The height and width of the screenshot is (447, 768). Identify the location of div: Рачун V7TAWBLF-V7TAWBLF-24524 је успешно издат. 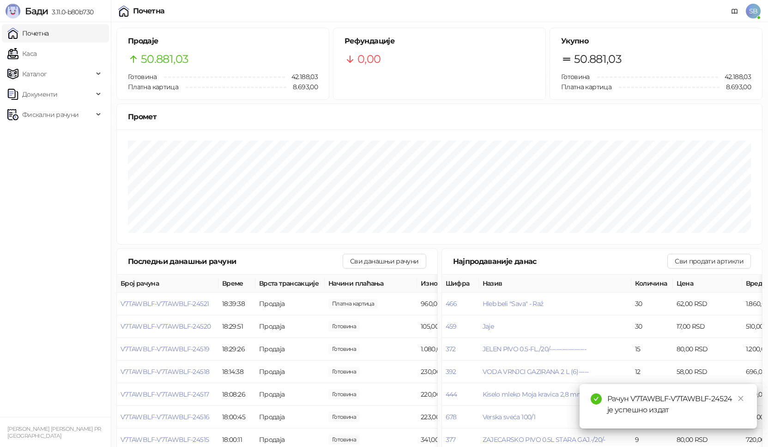
(677, 404).